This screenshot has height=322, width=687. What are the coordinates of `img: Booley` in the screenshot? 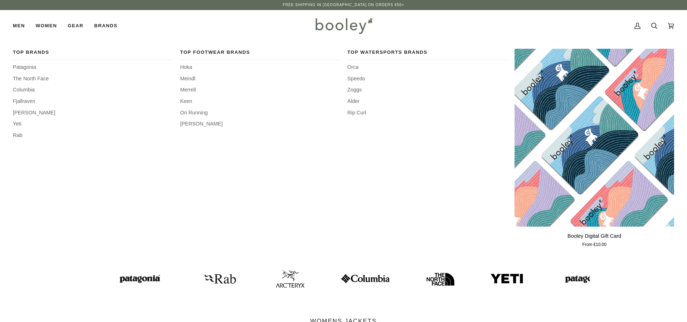 It's located at (344, 26).